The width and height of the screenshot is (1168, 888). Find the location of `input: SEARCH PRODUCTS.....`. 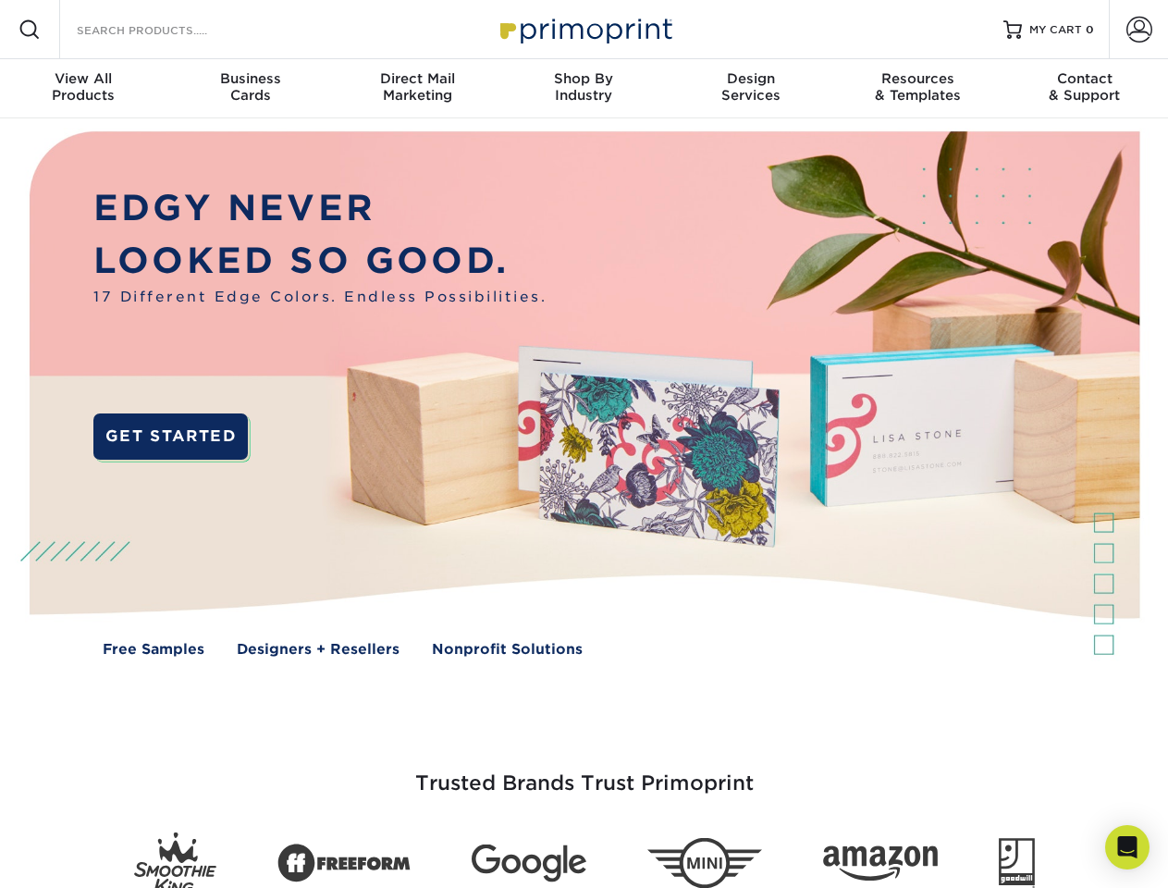

input: SEARCH PRODUCTS..... is located at coordinates (165, 30).